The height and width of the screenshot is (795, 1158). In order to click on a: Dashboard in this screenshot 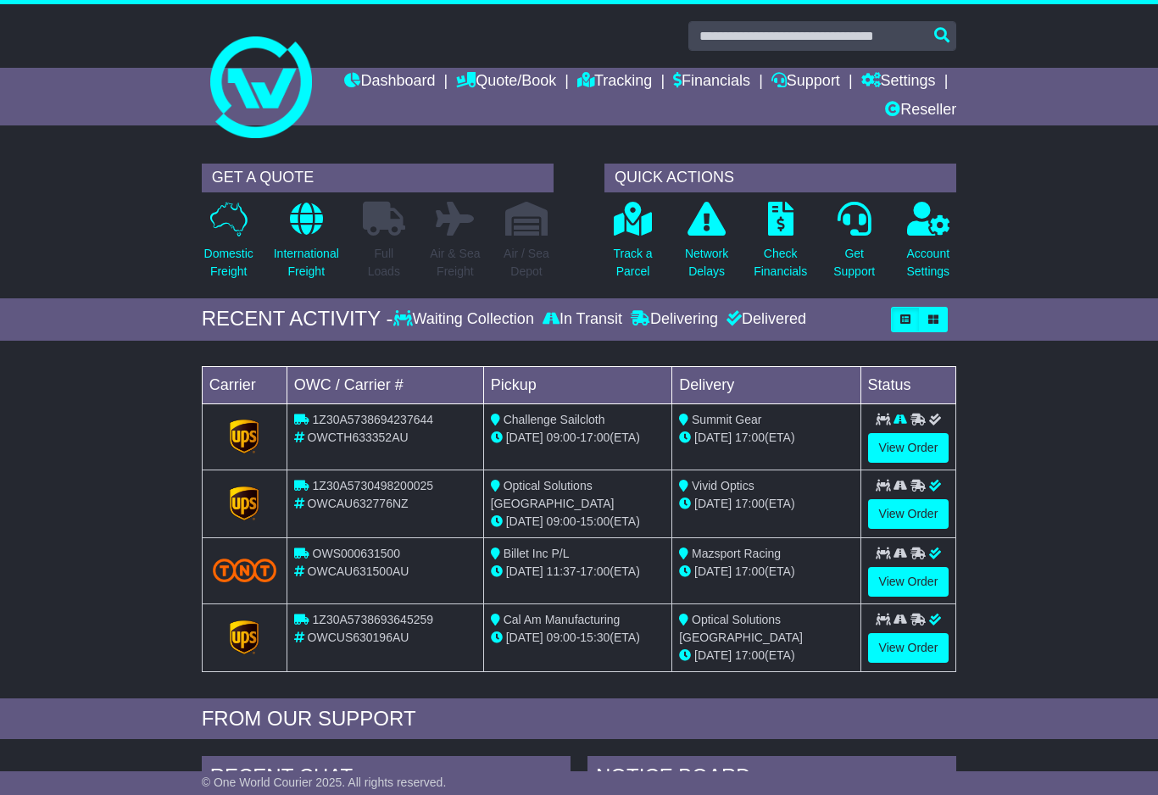, I will do `click(389, 82)`.